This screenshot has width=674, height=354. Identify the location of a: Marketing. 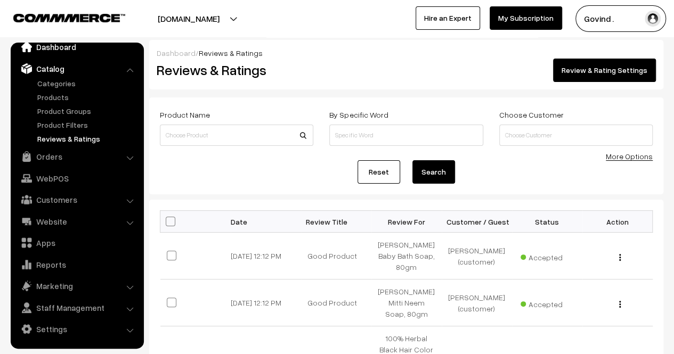
(77, 286).